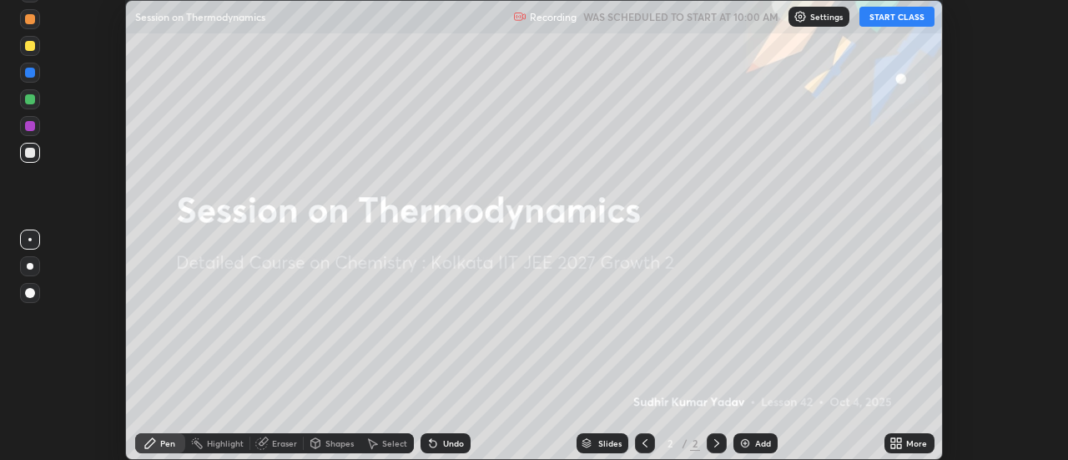  Describe the element at coordinates (610, 443) in the screenshot. I see `div: Slides` at that location.